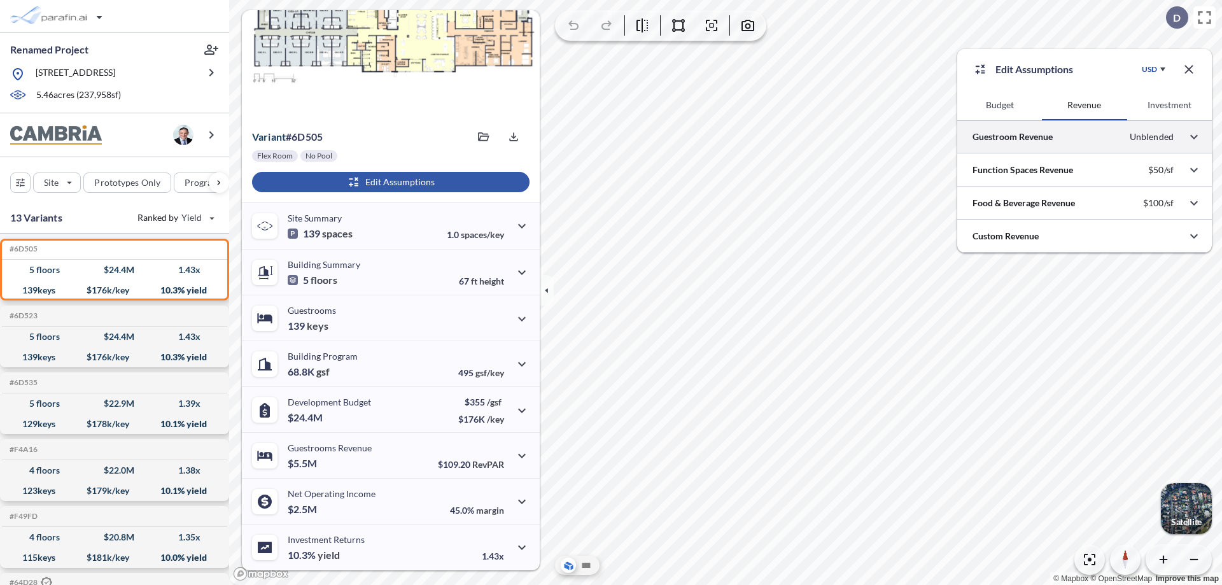  What do you see at coordinates (1035, 69) in the screenshot?
I see `p: Edit Assumptions` at bounding box center [1035, 69].